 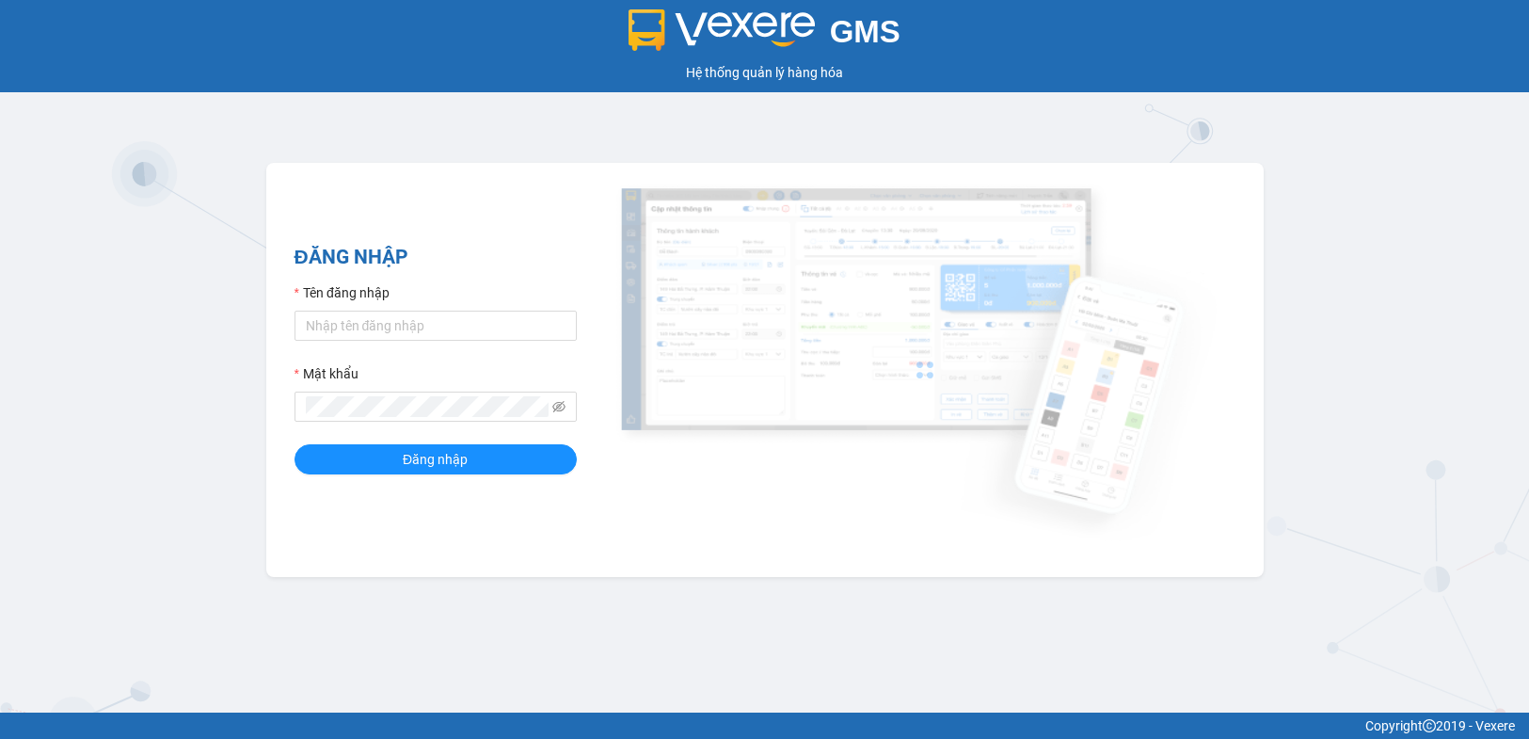 I want to click on img: logo 2, so click(x=722, y=30).